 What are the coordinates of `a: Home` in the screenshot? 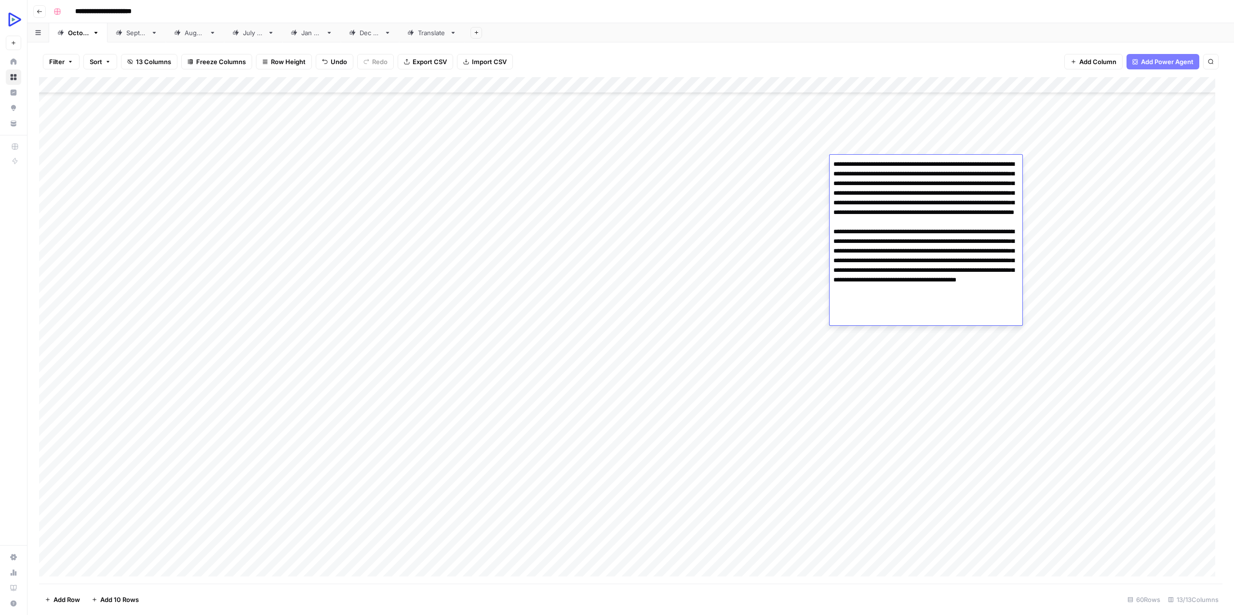 It's located at (13, 62).